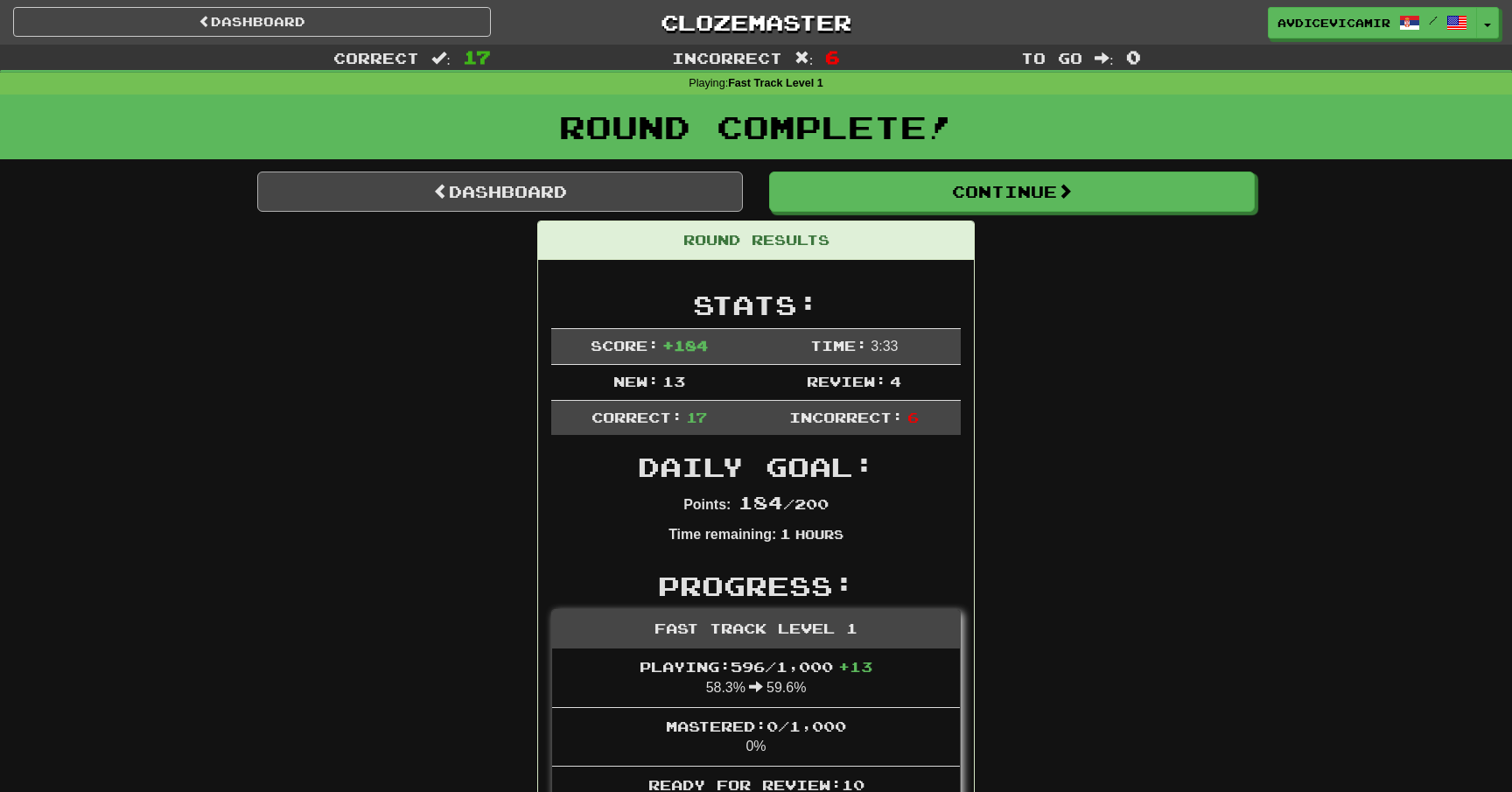  Describe the element at coordinates (756, 737) in the screenshot. I see `li: 0%` at that location.